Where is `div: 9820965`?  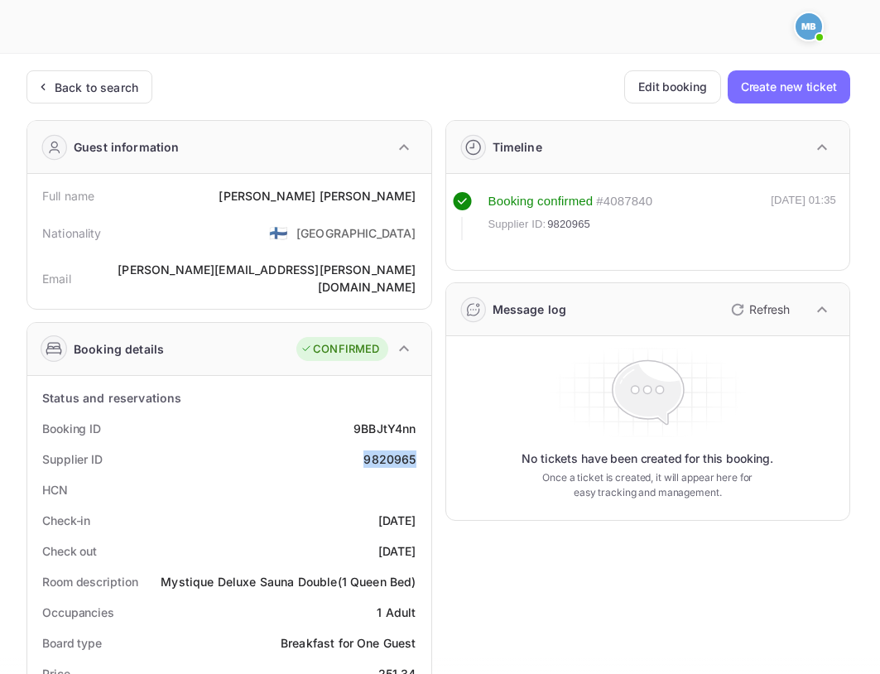 div: 9820965 is located at coordinates (389, 459).